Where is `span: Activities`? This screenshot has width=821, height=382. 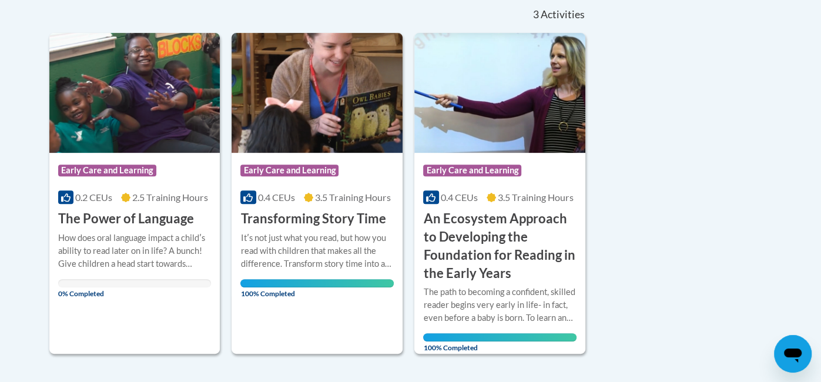 span: Activities is located at coordinates (562, 15).